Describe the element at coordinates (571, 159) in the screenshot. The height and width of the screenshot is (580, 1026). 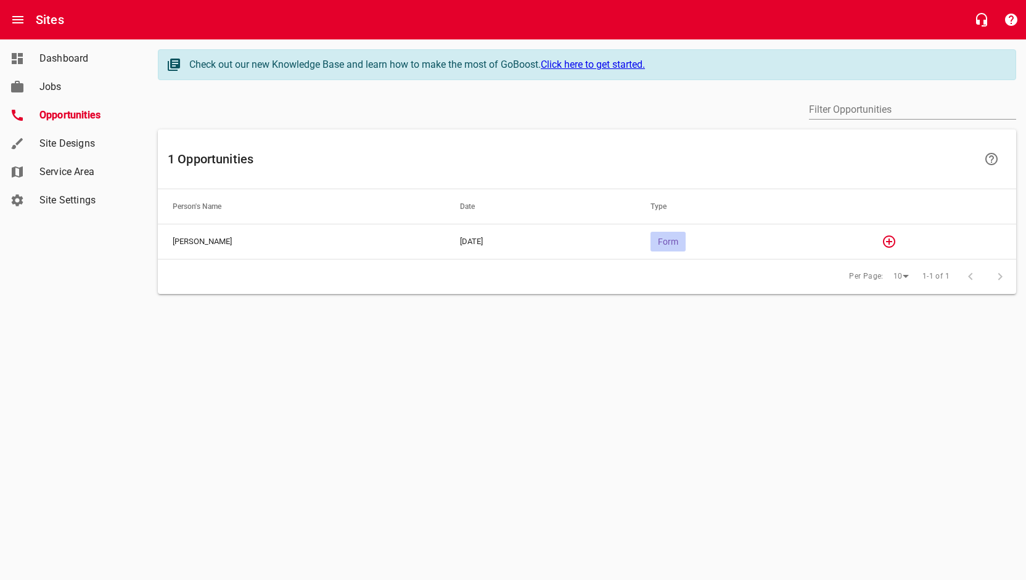
I see `h6: 1 Opportunities` at that location.